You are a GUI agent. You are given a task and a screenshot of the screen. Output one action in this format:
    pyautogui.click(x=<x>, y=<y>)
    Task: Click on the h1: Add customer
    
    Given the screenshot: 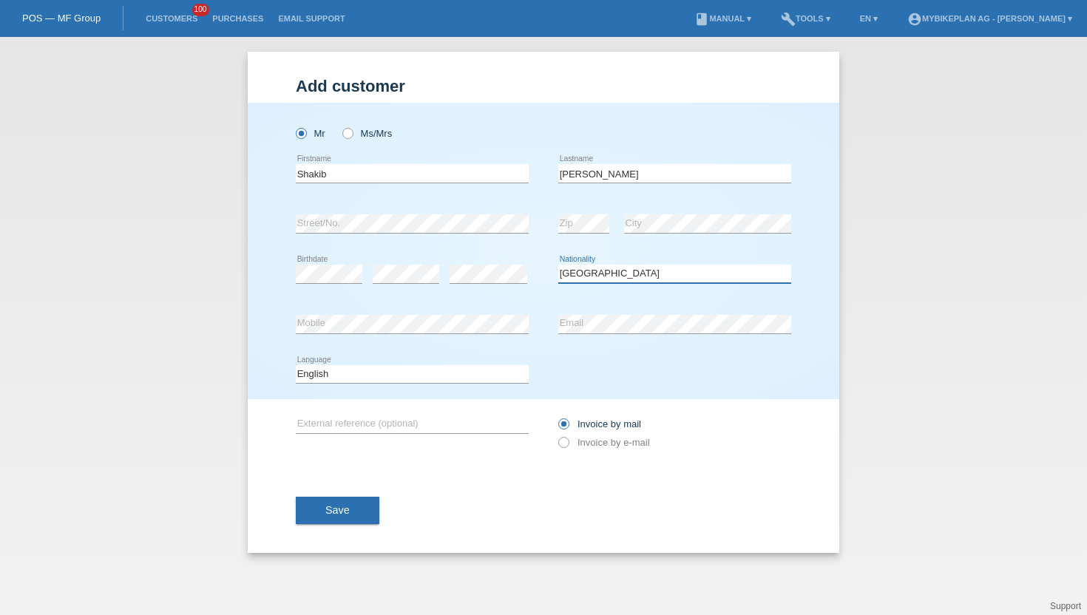 What is the action you would take?
    pyautogui.click(x=543, y=86)
    